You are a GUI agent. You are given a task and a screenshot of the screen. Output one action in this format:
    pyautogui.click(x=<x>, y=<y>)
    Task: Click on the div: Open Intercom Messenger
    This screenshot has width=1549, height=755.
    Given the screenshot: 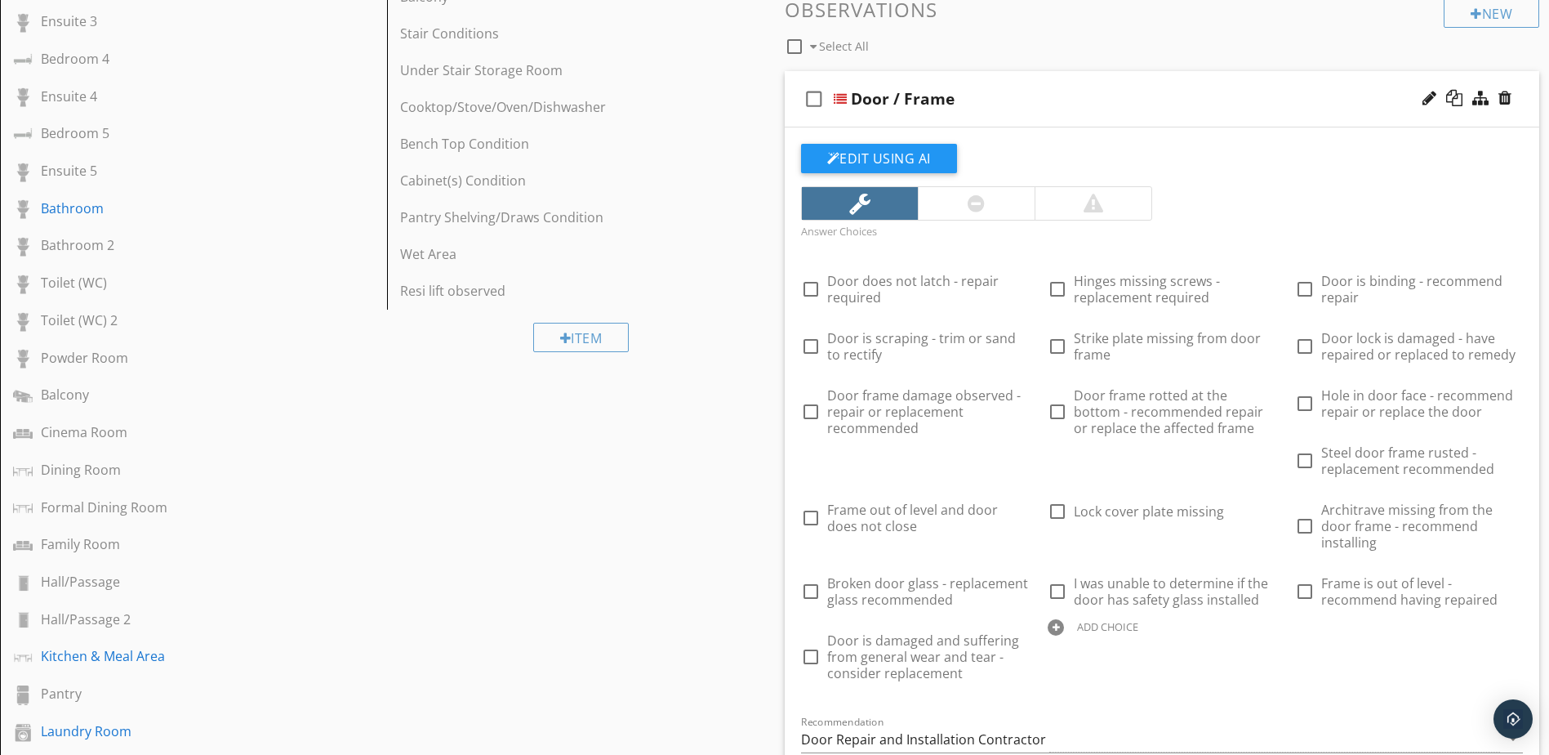 What is the action you would take?
    pyautogui.click(x=1514, y=719)
    